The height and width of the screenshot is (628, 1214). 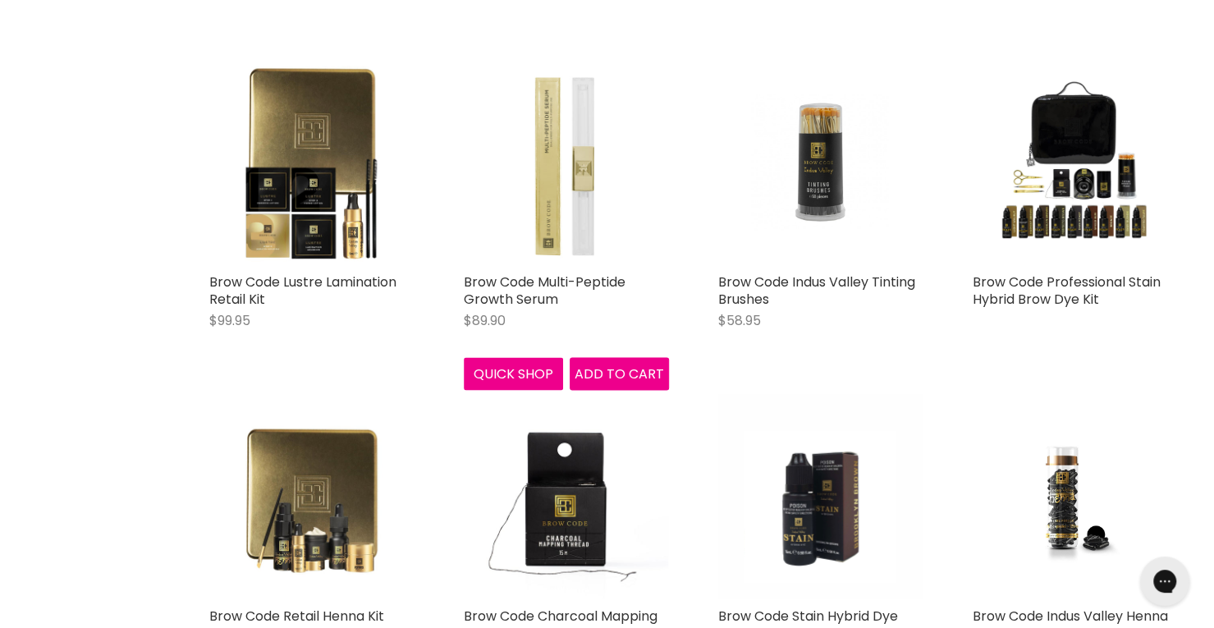 What do you see at coordinates (312, 162) in the screenshot?
I see `img: Brow Code Lustre Lamination Retail Kit` at bounding box center [312, 162].